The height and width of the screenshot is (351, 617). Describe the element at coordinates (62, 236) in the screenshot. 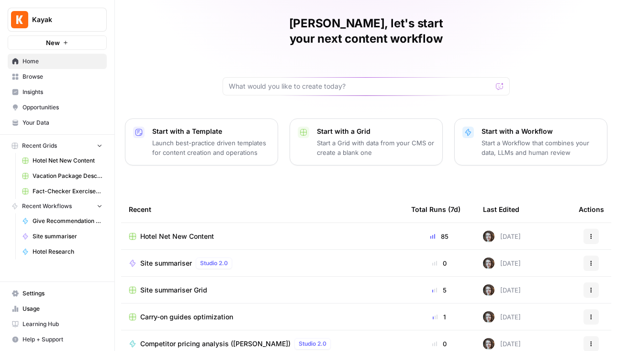

I see `a: Site summariser` at that location.